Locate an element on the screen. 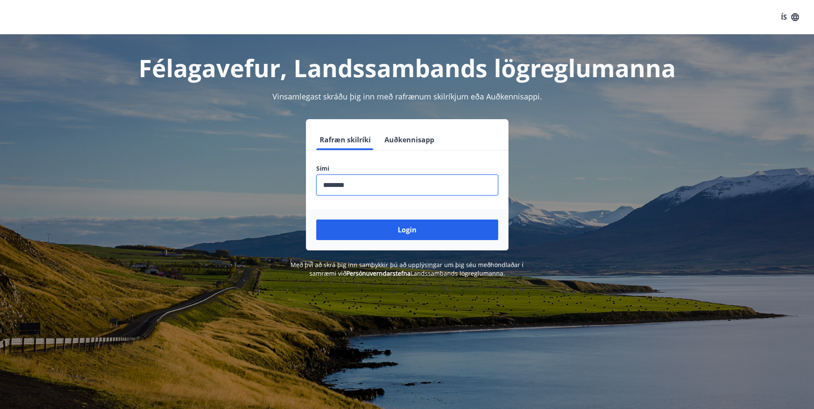 The width and height of the screenshot is (814, 409). label: Sími is located at coordinates (407, 169).